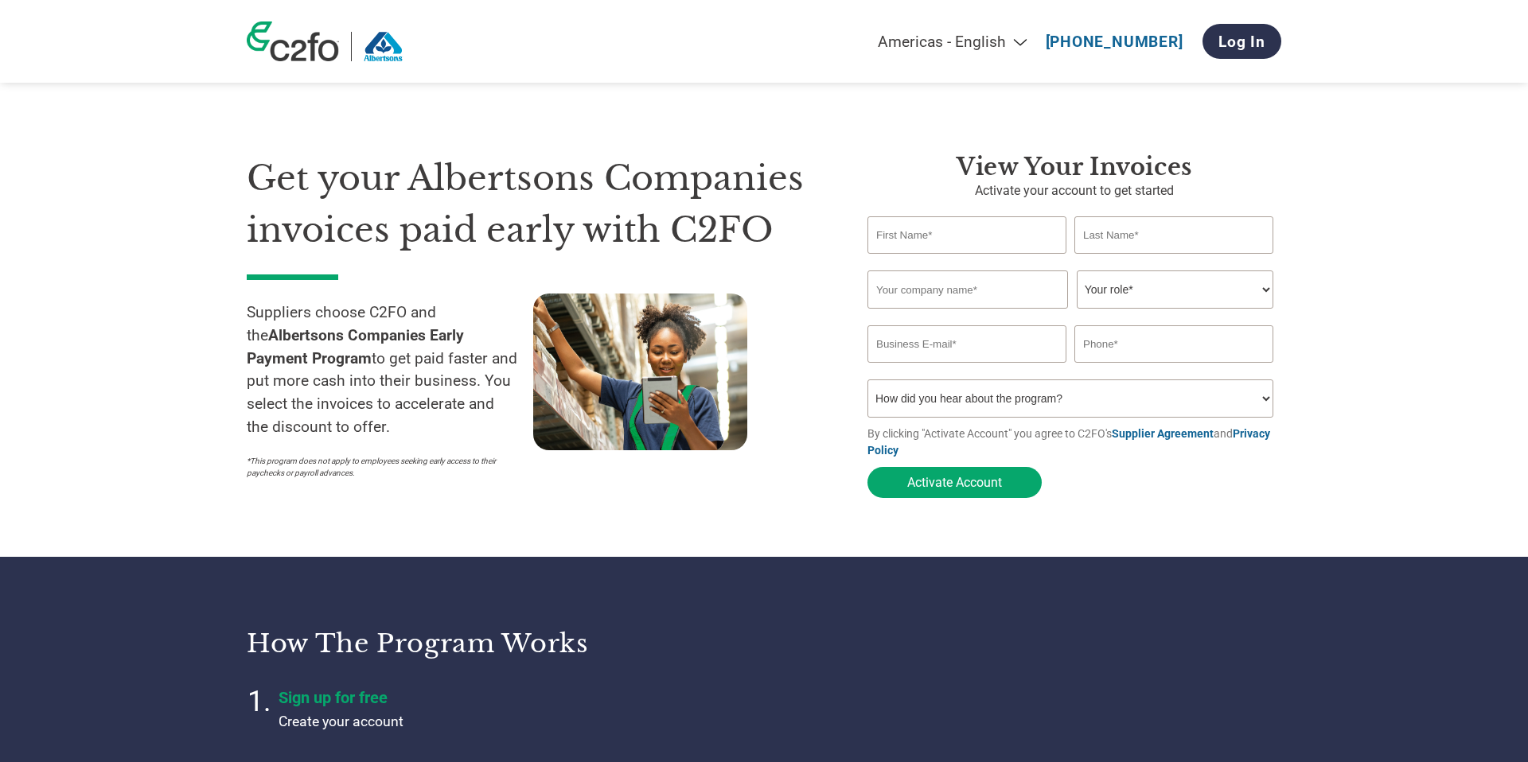  I want to click on h1: Get your Albertsons Companies invoices paid early with C2FO, so click(533, 204).